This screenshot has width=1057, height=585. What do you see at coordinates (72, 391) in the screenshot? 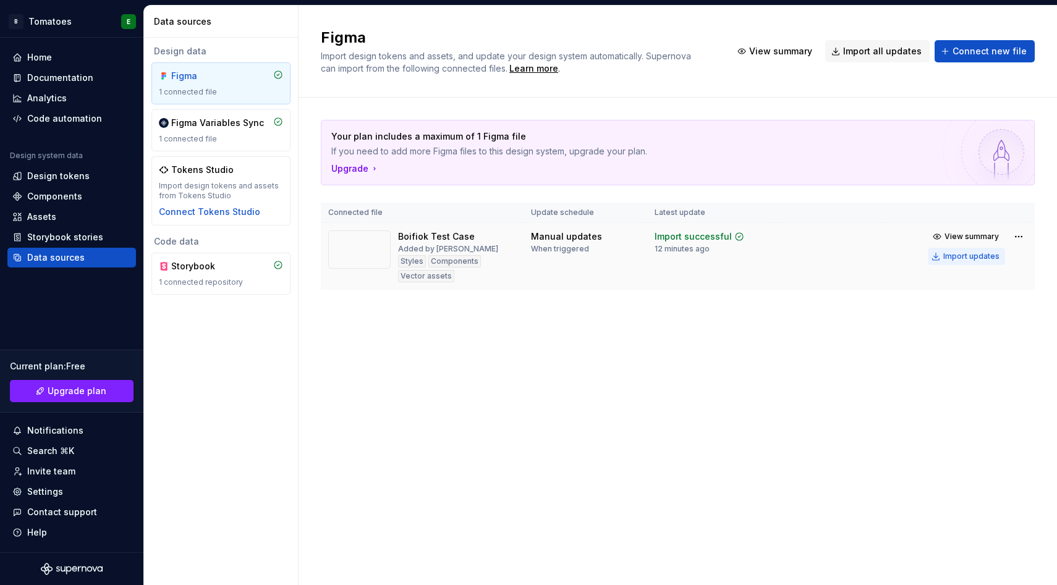
I see `button: Upgrade plan` at bounding box center [72, 391].